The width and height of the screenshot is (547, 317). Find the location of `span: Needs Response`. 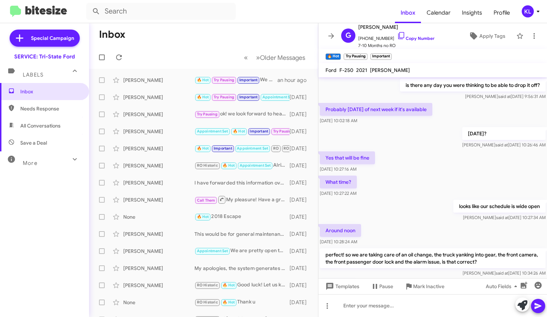

span: Needs Response is located at coordinates (51, 109).